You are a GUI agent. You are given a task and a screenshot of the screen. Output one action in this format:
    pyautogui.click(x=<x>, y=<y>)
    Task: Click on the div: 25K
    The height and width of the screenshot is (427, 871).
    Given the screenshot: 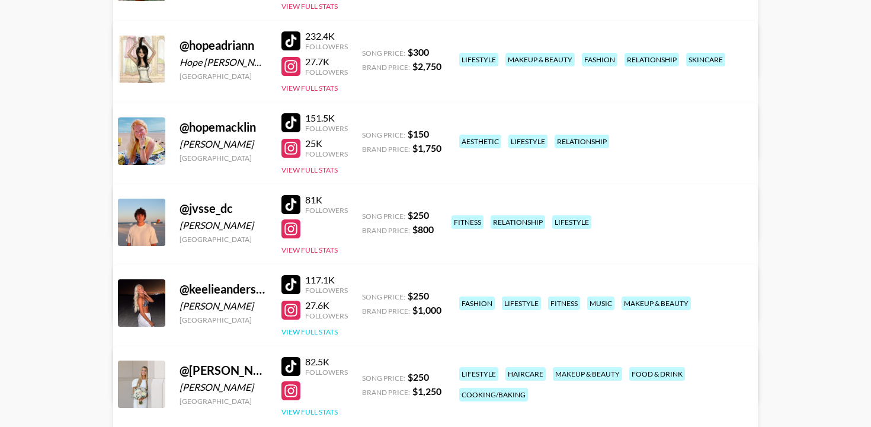 What is the action you would take?
    pyautogui.click(x=327, y=143)
    